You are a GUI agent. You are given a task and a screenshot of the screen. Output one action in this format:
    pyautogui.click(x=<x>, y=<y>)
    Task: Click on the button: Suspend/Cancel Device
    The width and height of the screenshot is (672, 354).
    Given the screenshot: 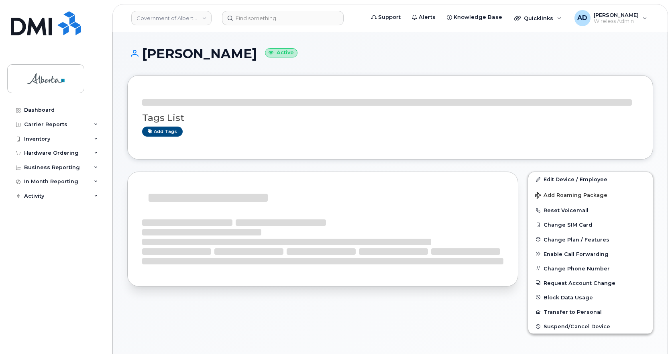 What is the action you would take?
    pyautogui.click(x=591, y=326)
    